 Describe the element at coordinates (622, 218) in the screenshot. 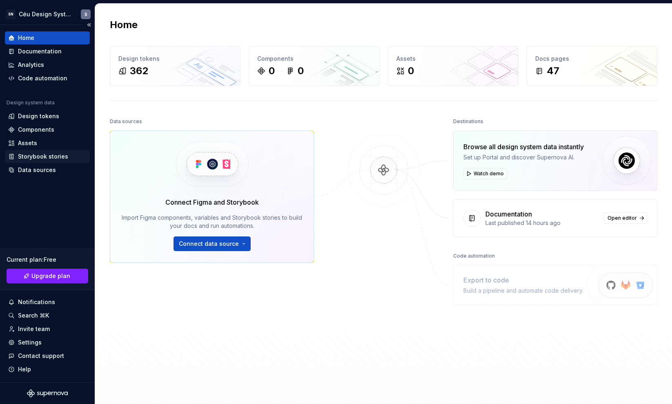

I see `span: Open editor` at that location.